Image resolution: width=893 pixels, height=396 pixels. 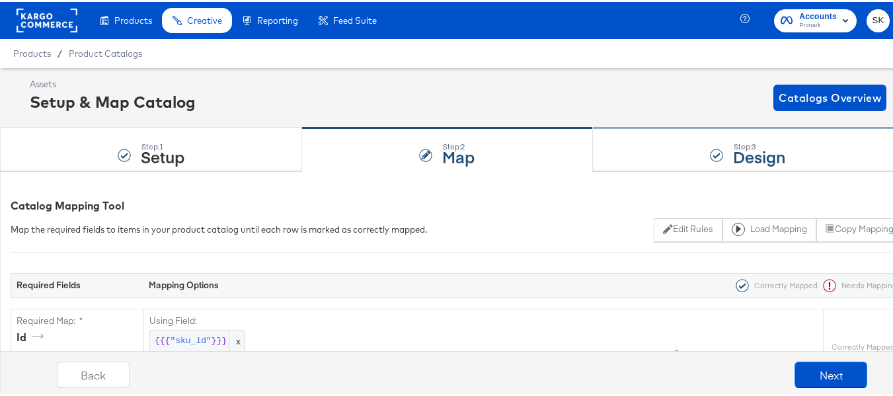 I want to click on button: SK, so click(x=878, y=19).